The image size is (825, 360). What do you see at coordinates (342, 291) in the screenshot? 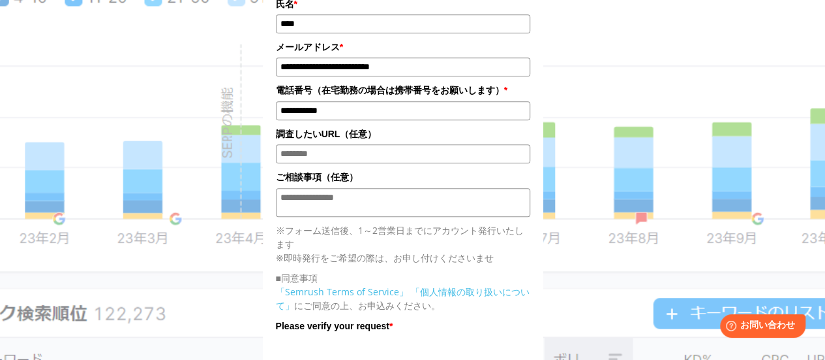
I see `a: 「Semrush Terms of Service」` at bounding box center [342, 291].